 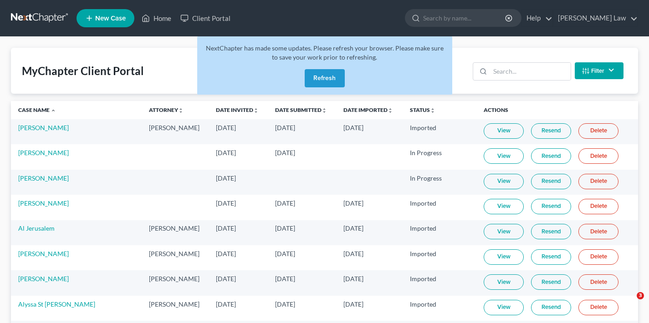 I want to click on a: Attorneyunfold_more, so click(x=166, y=110).